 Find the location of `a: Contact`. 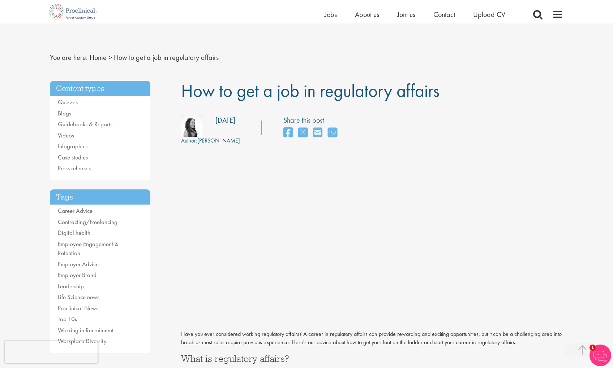

a: Contact is located at coordinates (444, 14).